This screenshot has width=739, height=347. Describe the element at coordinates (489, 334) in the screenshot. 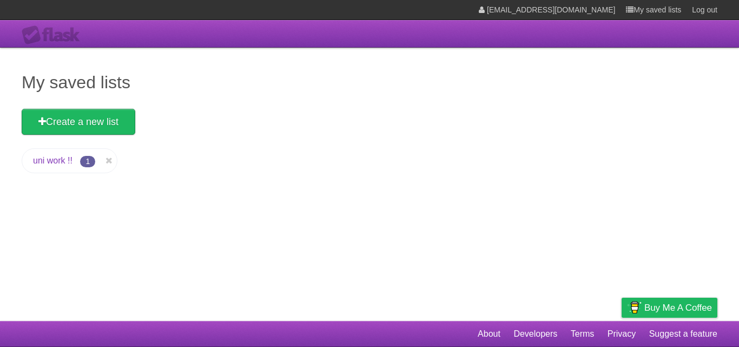

I see `a: About` at that location.